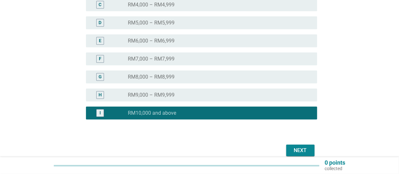 Image resolution: width=399 pixels, height=174 pixels. I want to click on div: Next, so click(300, 150).